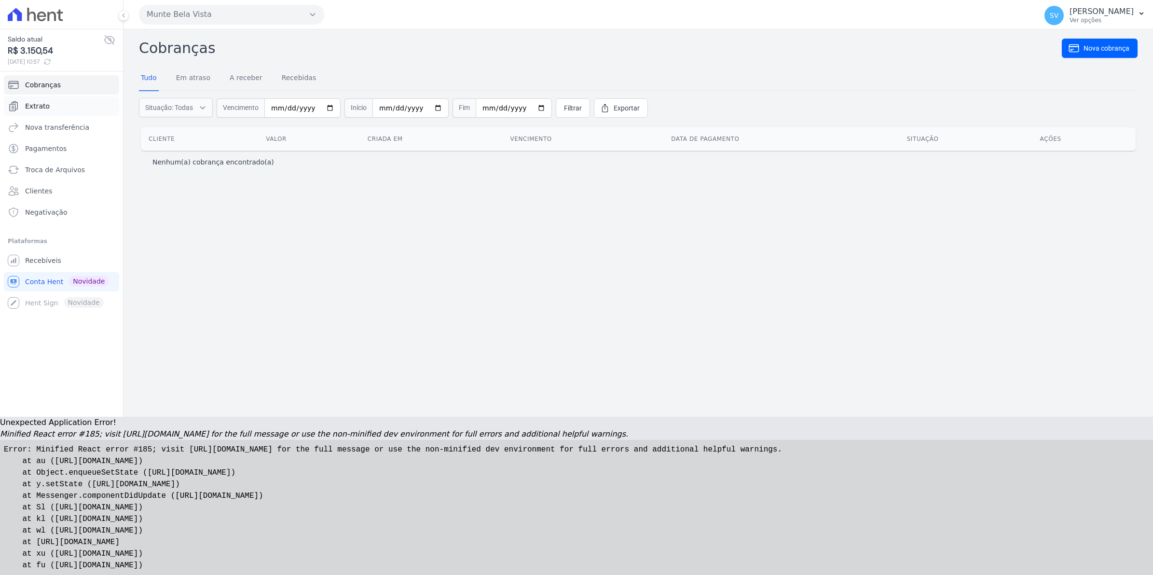  What do you see at coordinates (61, 282) in the screenshot?
I see `a: Conta Hent Novidade` at bounding box center [61, 282].